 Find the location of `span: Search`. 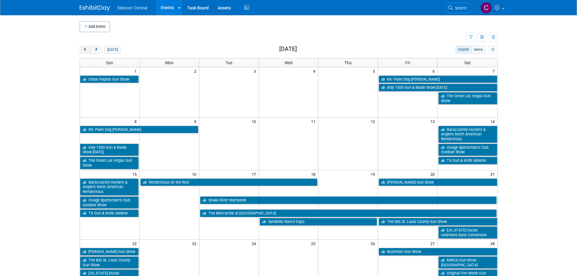

span: Search is located at coordinates (460, 8).